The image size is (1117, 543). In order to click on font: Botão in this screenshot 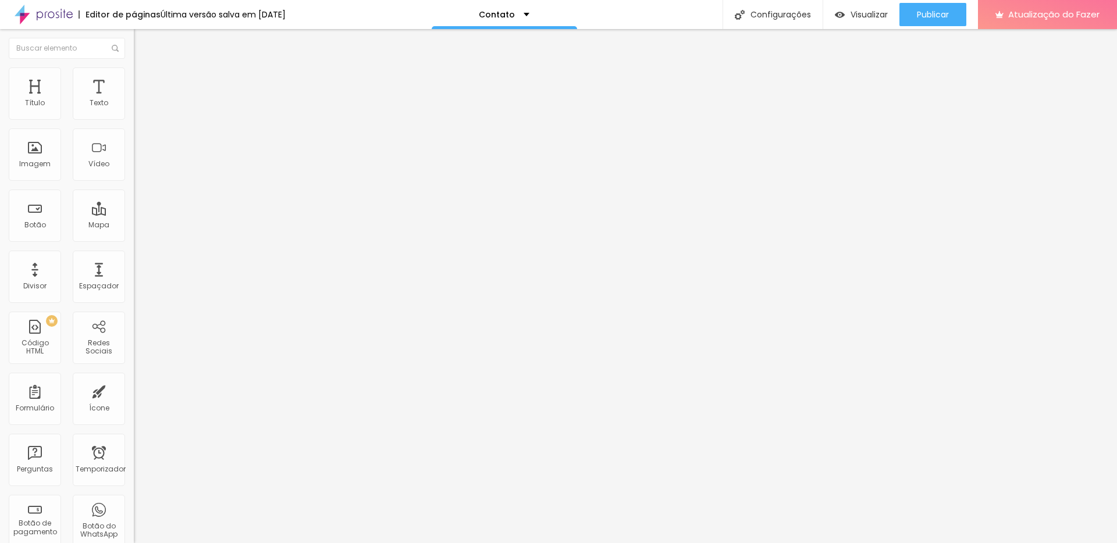, I will do `click(35, 225)`.